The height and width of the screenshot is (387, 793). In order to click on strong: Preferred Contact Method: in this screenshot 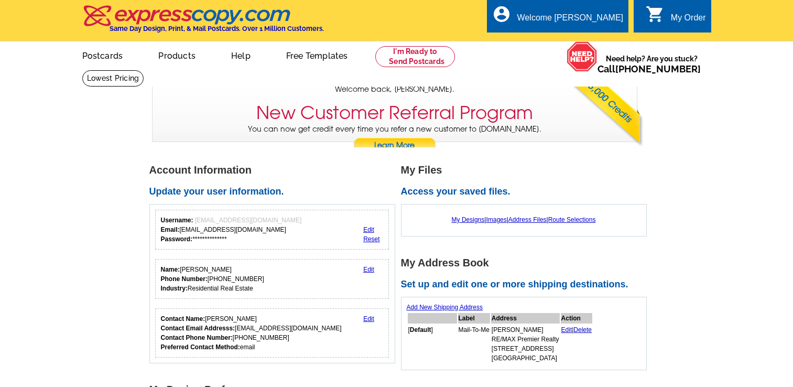, I will do `click(200, 347)`.